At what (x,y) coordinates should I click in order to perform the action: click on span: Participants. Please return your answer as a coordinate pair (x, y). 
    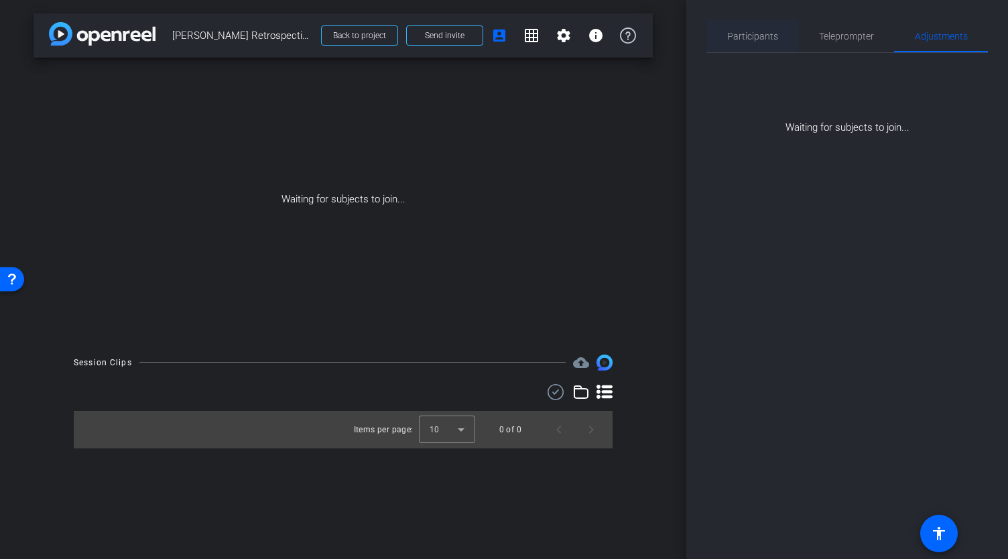
    Looking at the image, I should click on (752, 36).